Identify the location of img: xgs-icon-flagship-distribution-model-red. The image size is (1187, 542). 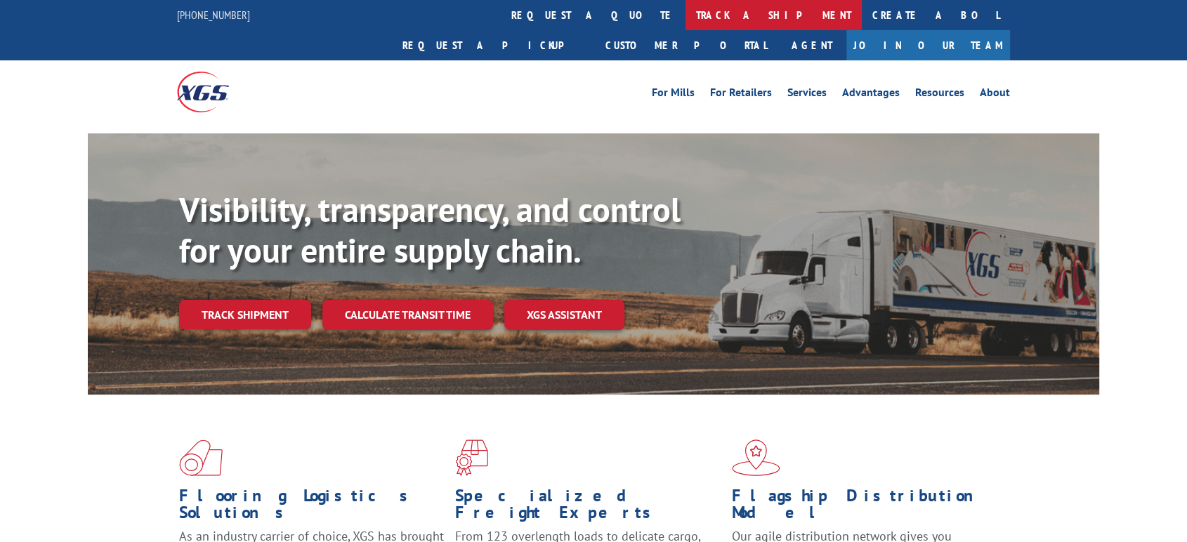
(756, 458).